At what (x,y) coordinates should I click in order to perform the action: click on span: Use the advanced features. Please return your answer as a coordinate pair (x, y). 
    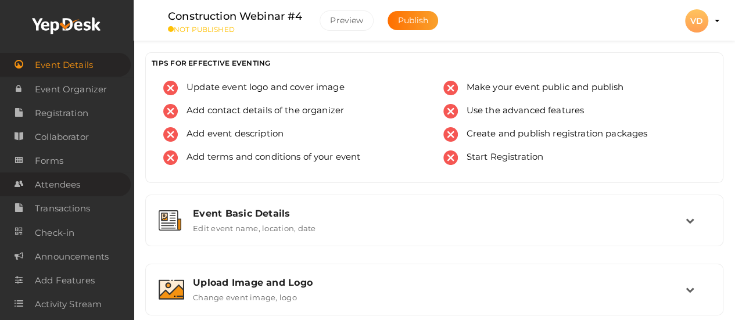
    Looking at the image, I should click on (521, 111).